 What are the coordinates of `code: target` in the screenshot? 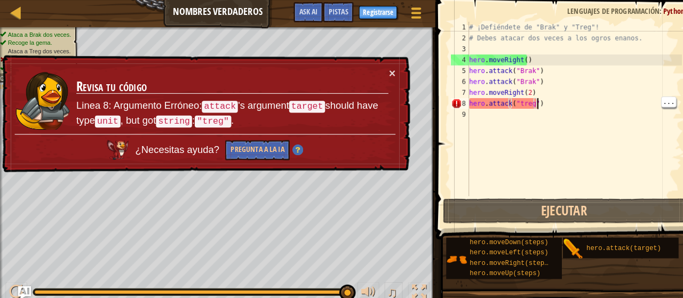 It's located at (300, 106).